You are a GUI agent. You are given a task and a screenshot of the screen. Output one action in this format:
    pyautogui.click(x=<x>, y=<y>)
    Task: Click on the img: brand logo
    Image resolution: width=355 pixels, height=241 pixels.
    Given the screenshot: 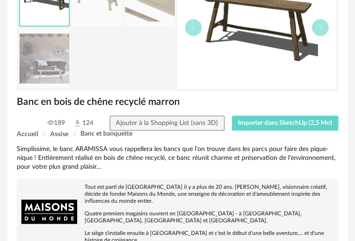 What is the action you would take?
    pyautogui.click(x=49, y=211)
    